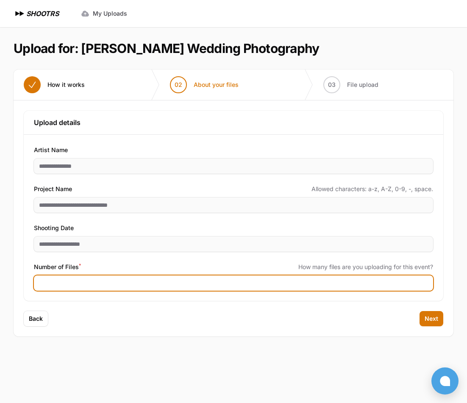 The height and width of the screenshot is (403, 467). What do you see at coordinates (36, 14) in the screenshot?
I see `a: SHOOTRS SHOOTRS` at bounding box center [36, 14].